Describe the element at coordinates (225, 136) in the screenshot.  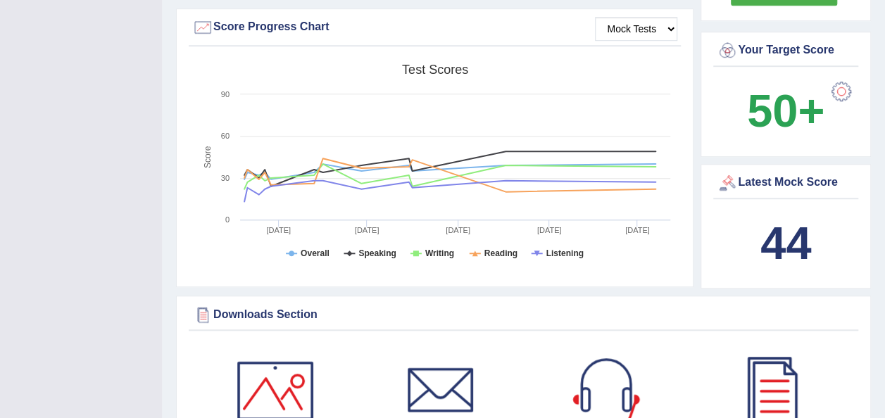
I see `text: 60` at that location.